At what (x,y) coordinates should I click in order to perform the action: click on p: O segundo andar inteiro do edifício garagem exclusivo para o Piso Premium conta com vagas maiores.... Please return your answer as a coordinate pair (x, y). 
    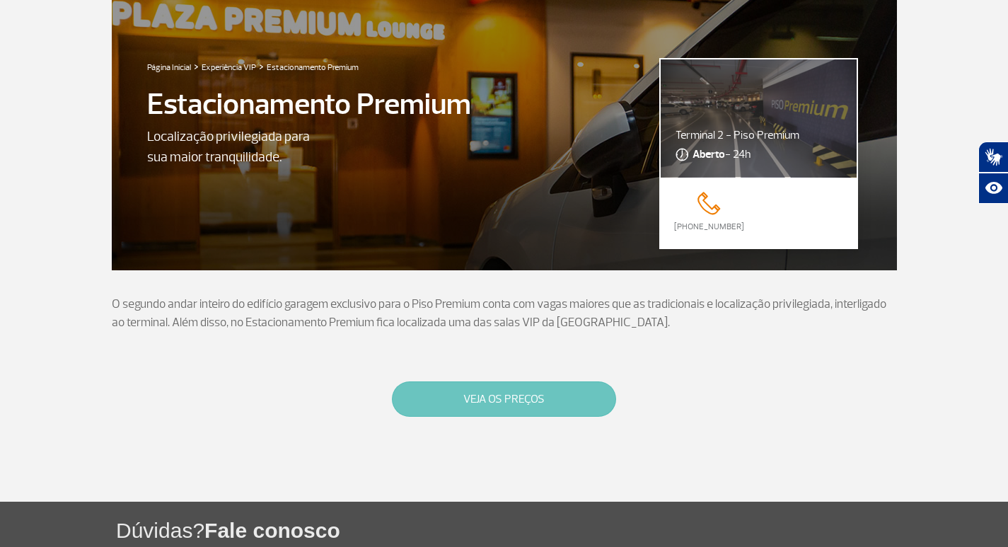
    Looking at the image, I should click on (504, 313).